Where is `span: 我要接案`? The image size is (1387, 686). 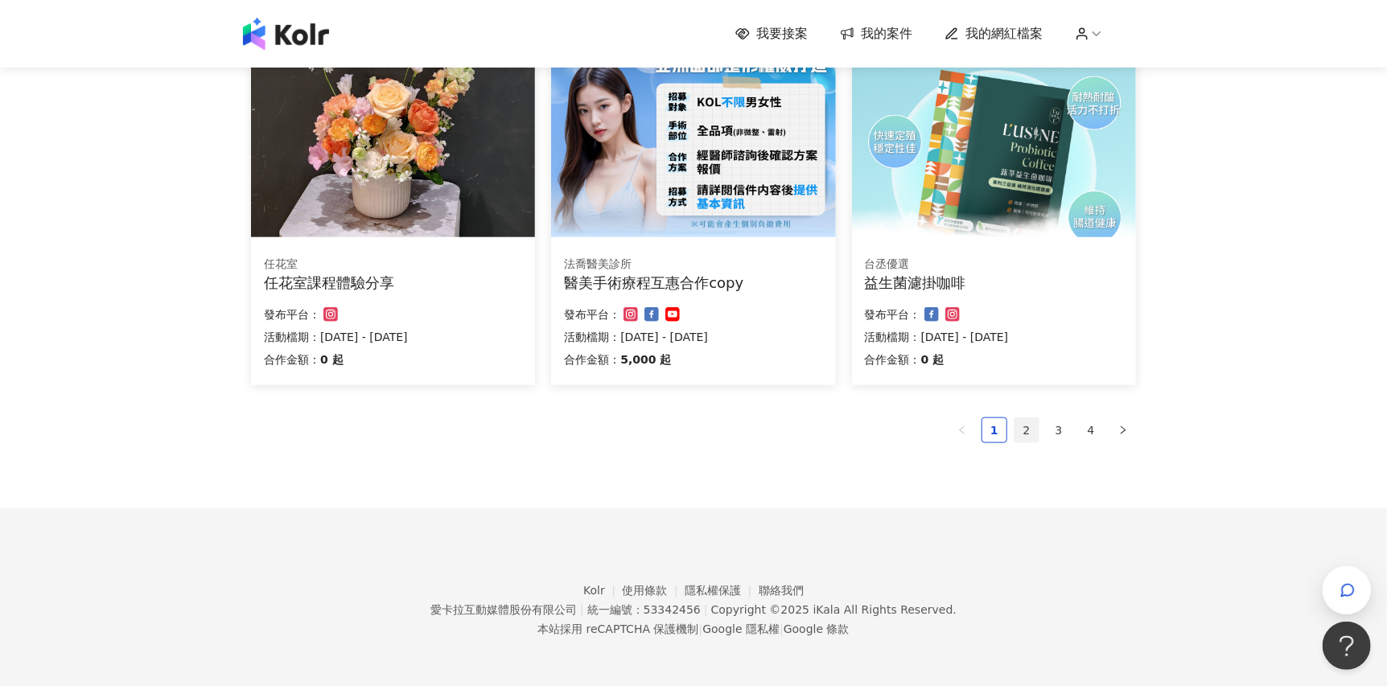 span: 我要接案 is located at coordinates (782, 34).